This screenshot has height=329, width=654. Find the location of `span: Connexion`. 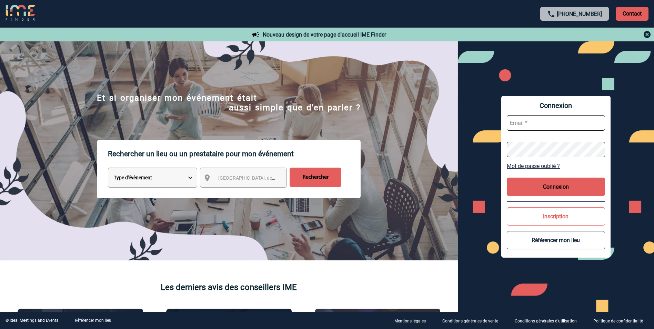

span: Connexion is located at coordinates (556, 106).